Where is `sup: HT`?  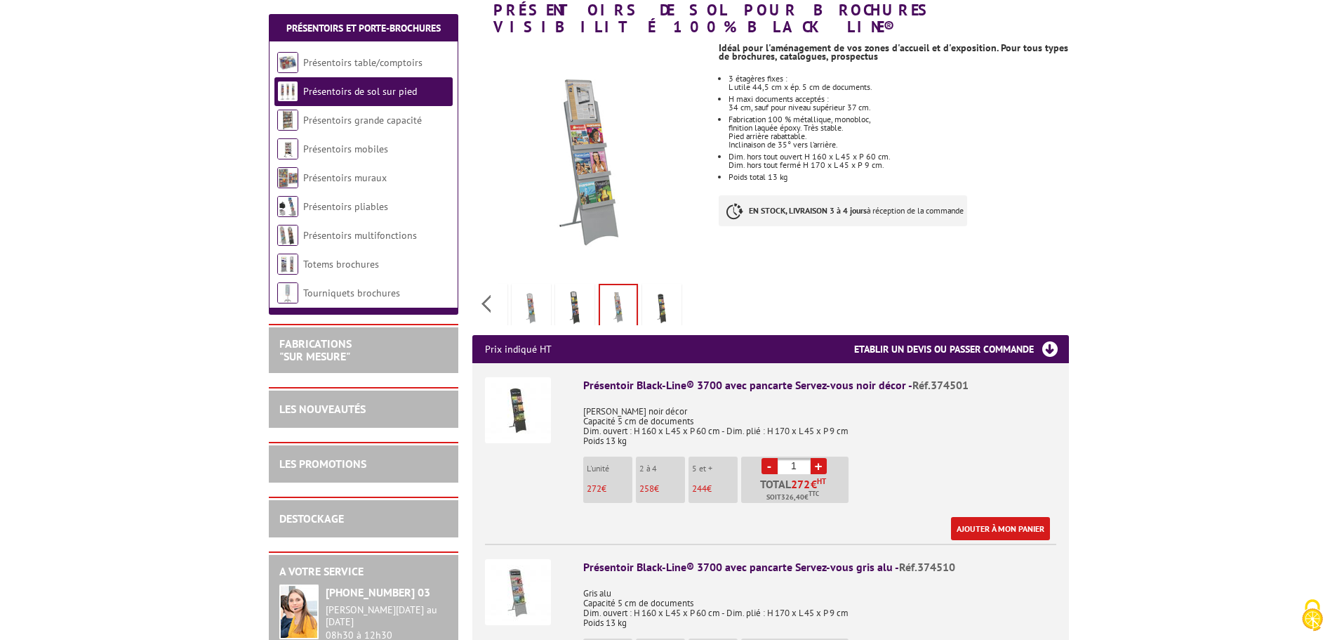
sup: HT is located at coordinates (821, 481).